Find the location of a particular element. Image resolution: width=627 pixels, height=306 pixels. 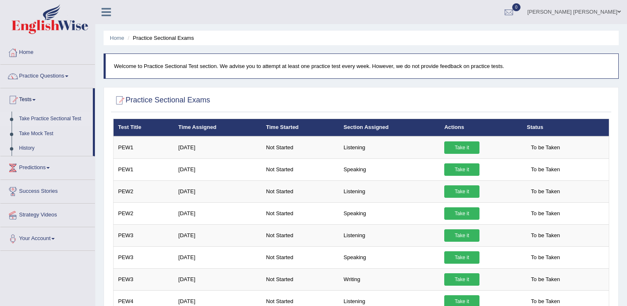

h2: Practice Sectional Exams is located at coordinates (161, 100).